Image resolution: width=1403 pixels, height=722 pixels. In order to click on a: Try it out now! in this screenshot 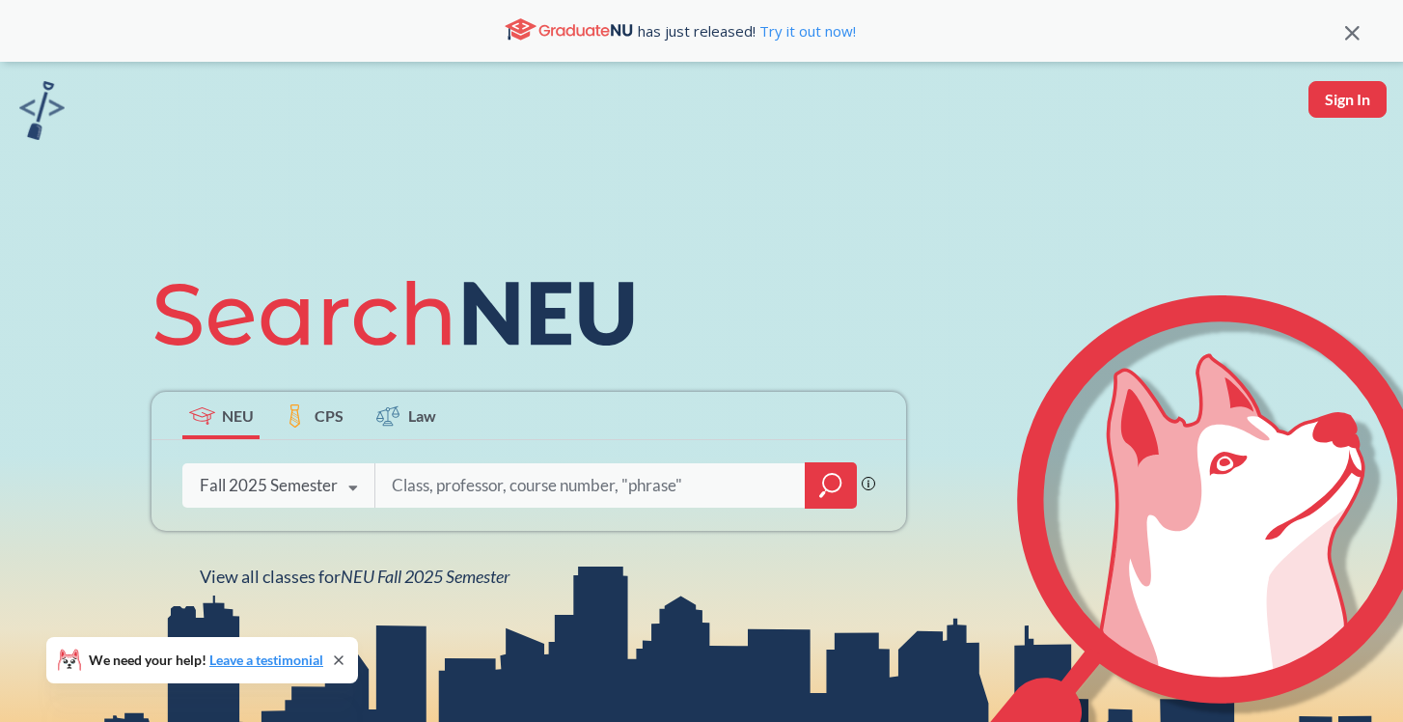, I will do `click(806, 31)`.